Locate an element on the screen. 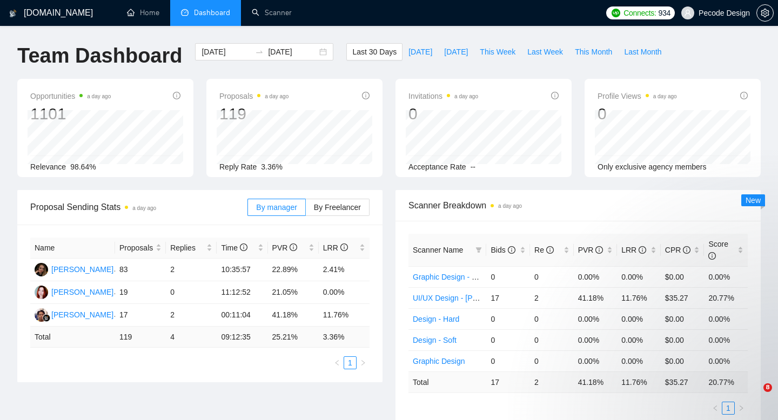  span: This Week is located at coordinates (497, 52).